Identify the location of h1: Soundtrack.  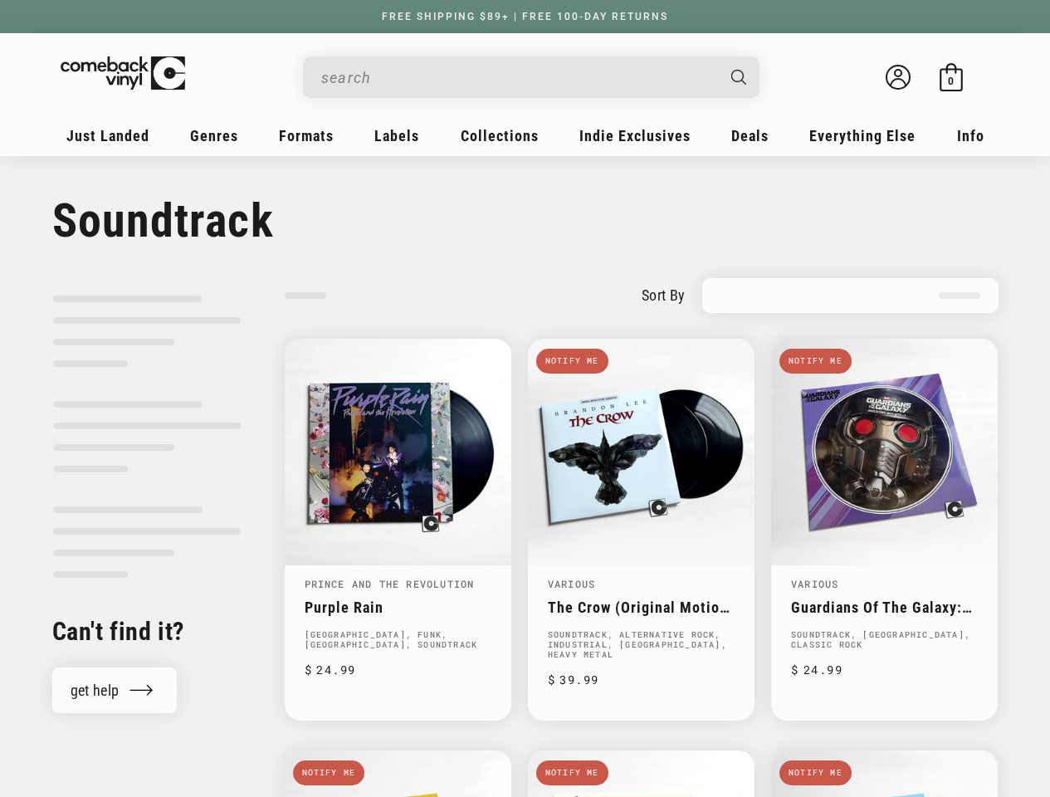
(526, 221).